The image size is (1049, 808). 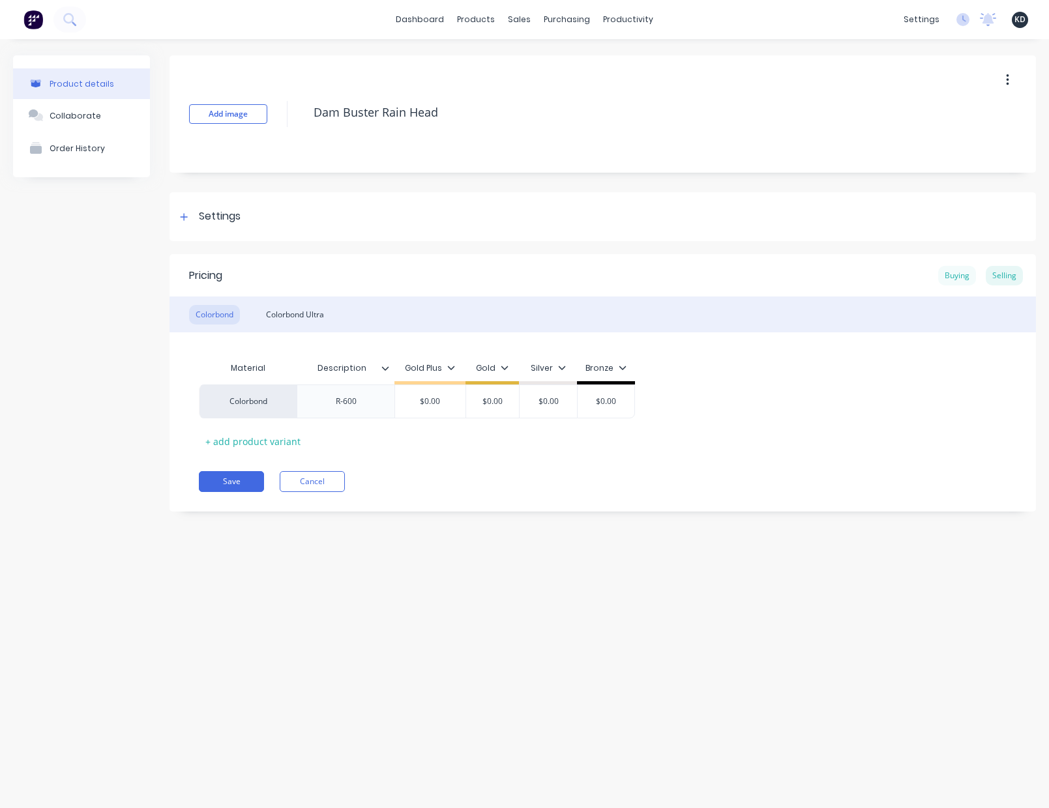 I want to click on button: Order History, so click(x=81, y=148).